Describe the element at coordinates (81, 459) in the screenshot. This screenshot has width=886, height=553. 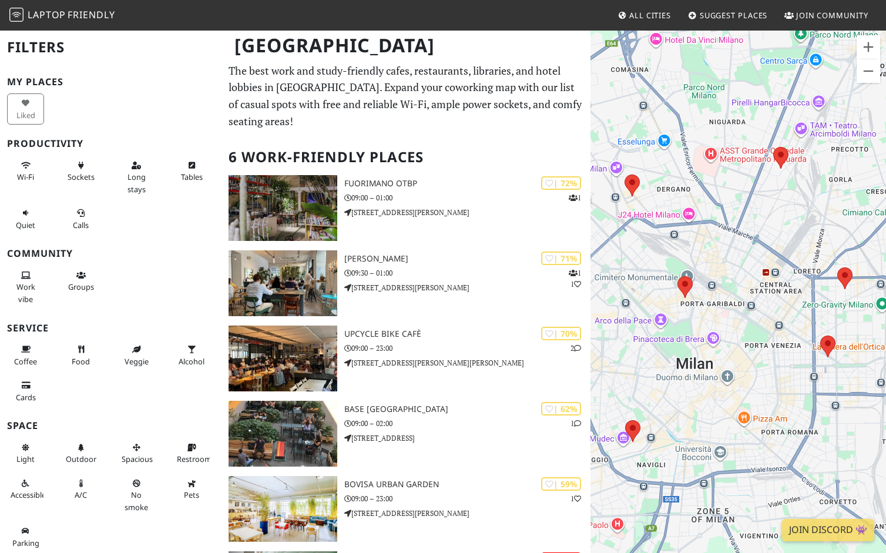
I see `span: Outdoor area` at that location.